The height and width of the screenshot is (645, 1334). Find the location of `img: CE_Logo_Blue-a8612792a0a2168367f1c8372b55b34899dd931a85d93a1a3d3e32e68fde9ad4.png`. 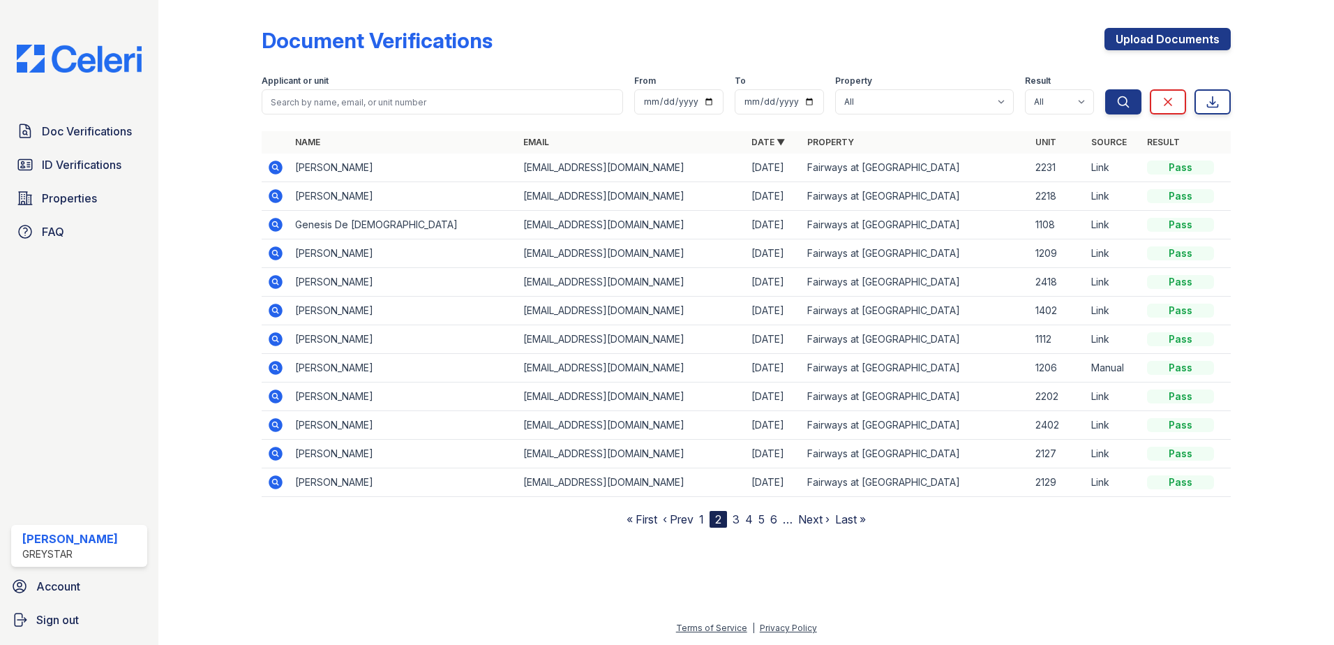

img: CE_Logo_Blue-a8612792a0a2168367f1c8372b55b34899dd931a85d93a1a3d3e32e68fde9ad4.png is located at coordinates (79, 59).